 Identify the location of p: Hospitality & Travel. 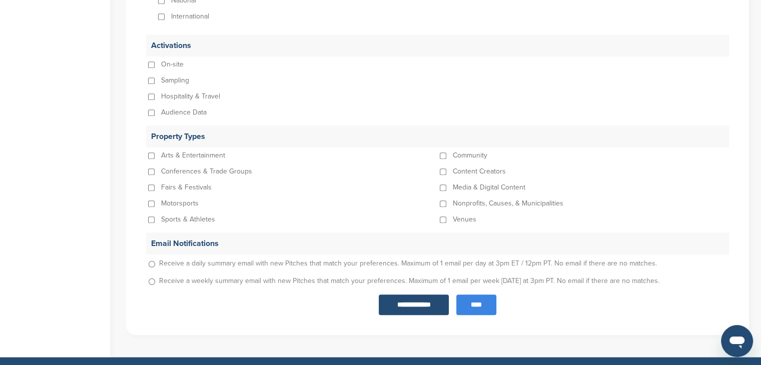
(191, 97).